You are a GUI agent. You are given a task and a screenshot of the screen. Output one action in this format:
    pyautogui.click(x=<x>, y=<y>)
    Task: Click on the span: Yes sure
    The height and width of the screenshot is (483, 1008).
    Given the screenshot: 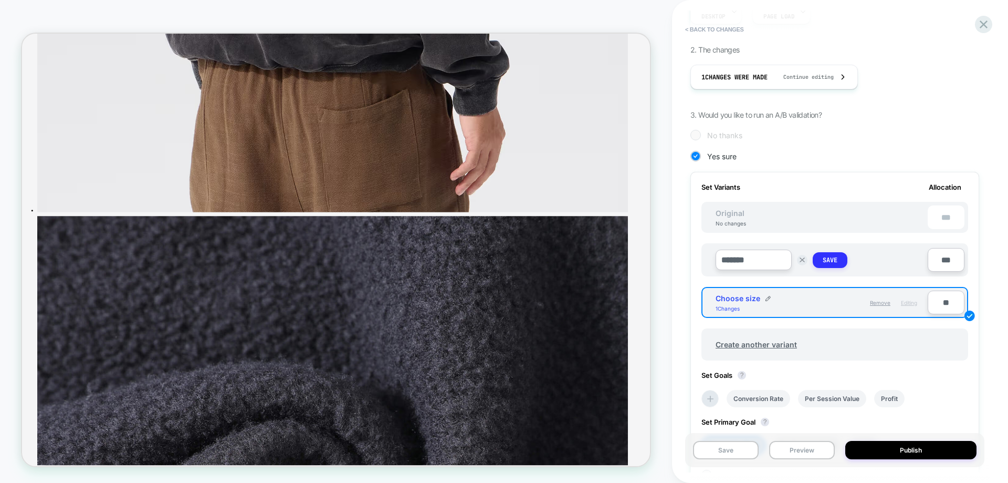 What is the action you would take?
    pyautogui.click(x=722, y=156)
    